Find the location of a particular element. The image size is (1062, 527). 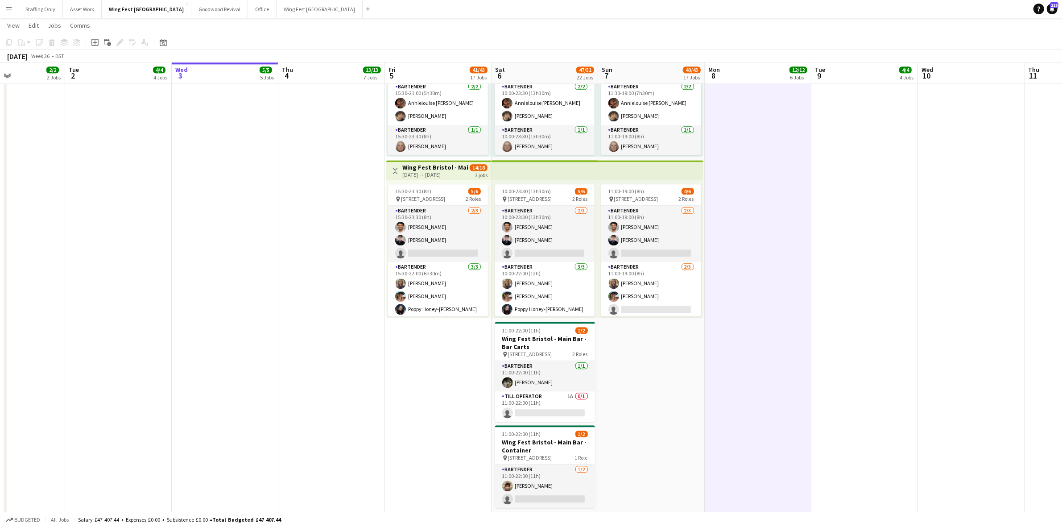

div: 3 jobs is located at coordinates (481, 174).